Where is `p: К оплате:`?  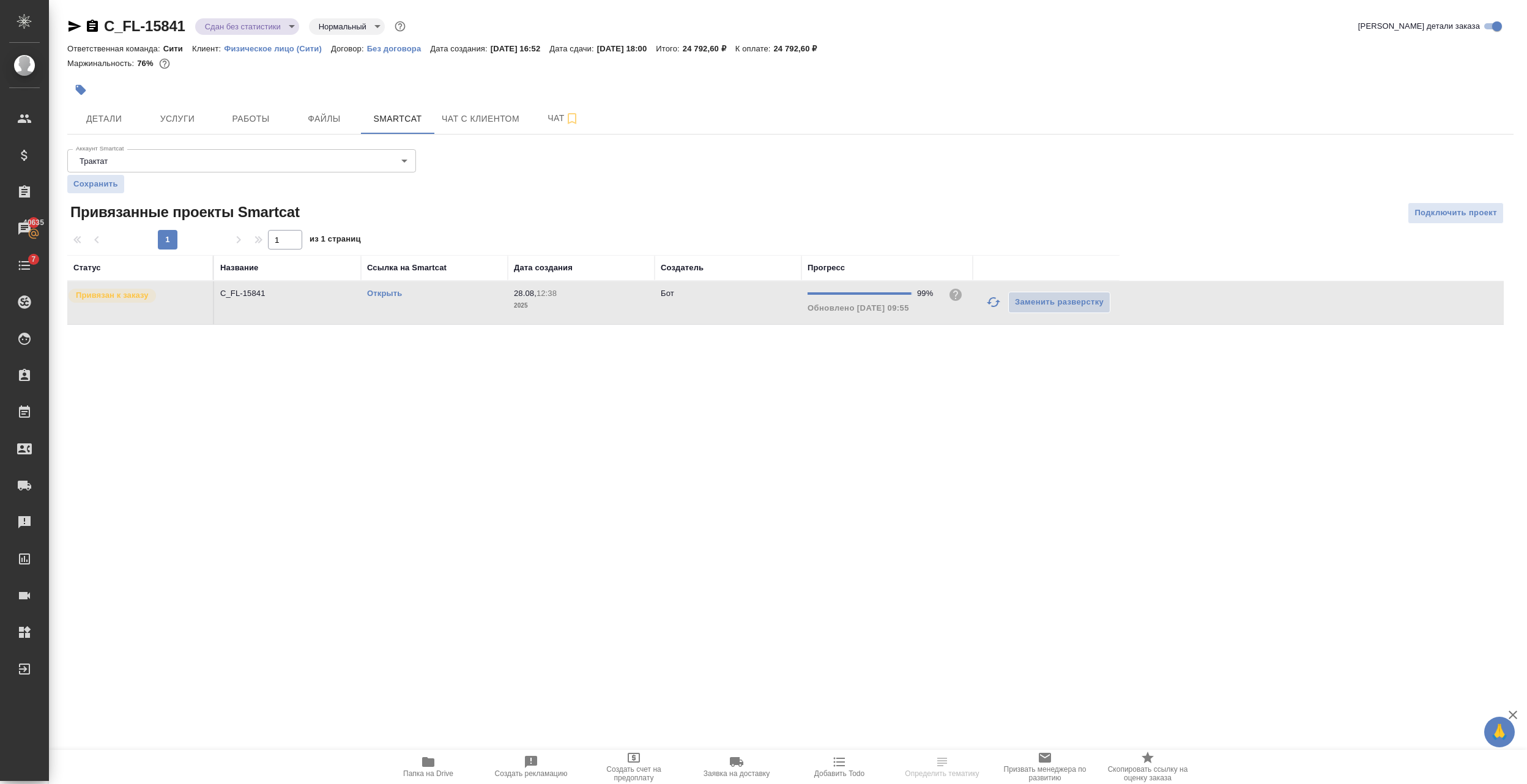 p: К оплате: is located at coordinates (755, 49).